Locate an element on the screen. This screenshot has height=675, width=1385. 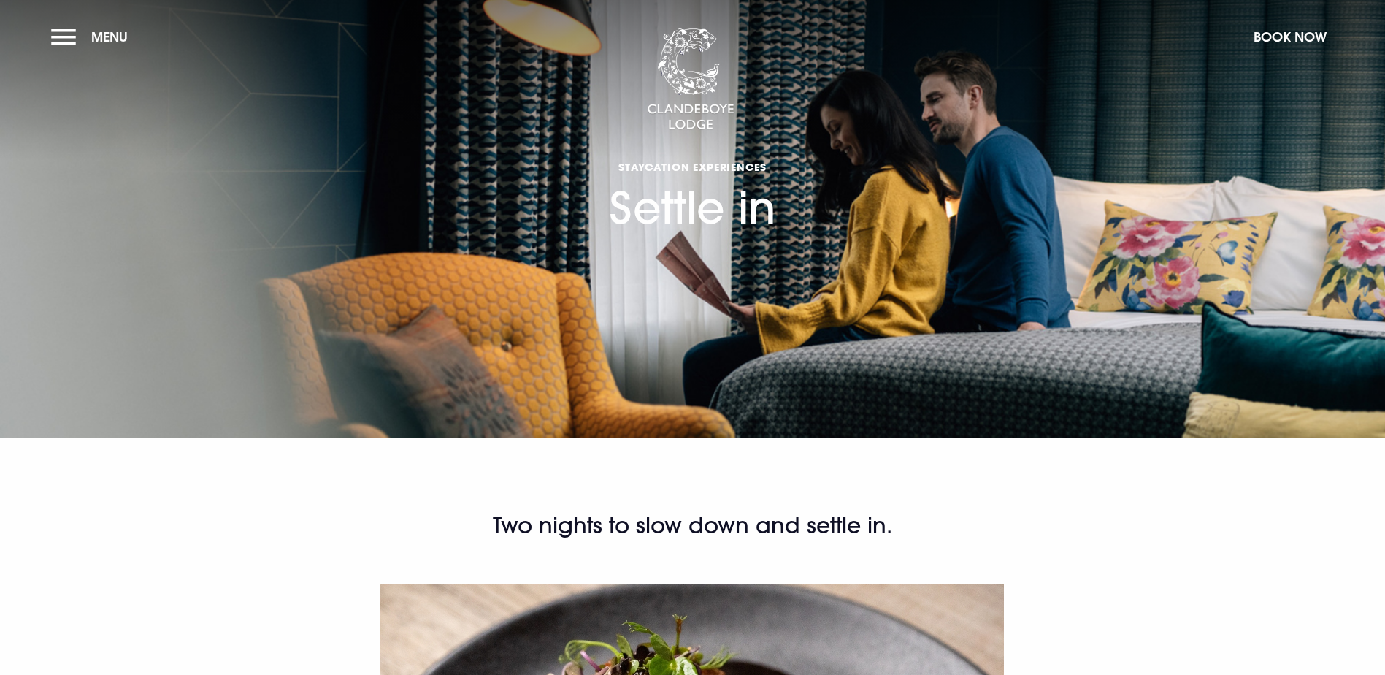
button: Book Now is located at coordinates (1290, 37).